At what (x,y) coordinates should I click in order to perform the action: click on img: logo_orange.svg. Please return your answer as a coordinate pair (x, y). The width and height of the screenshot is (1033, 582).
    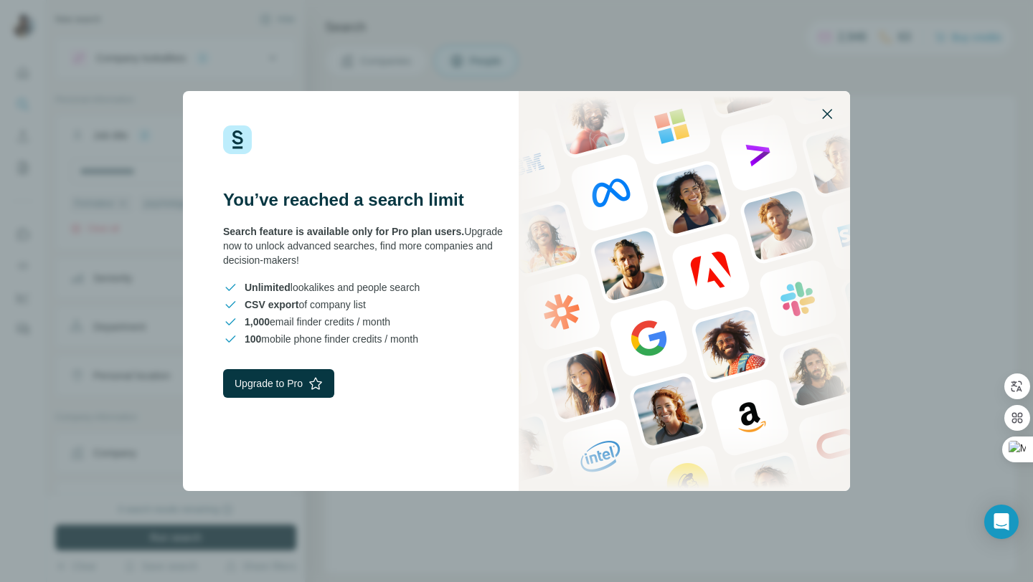
    Looking at the image, I should click on (29, 29).